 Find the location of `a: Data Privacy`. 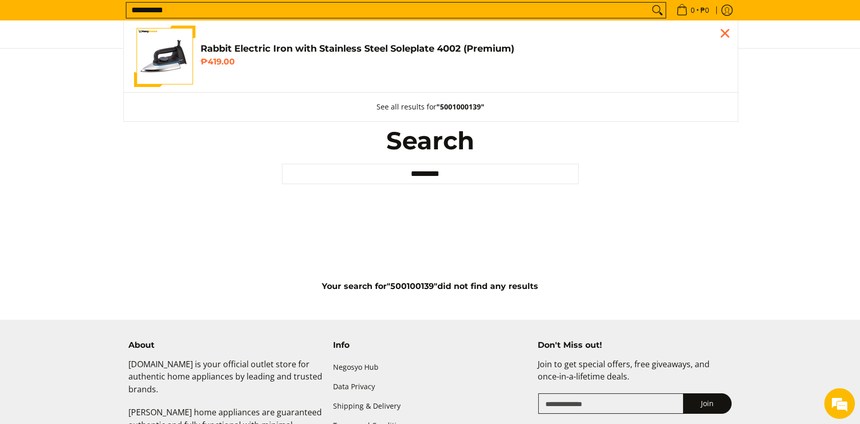

a: Data Privacy is located at coordinates (430, 387).